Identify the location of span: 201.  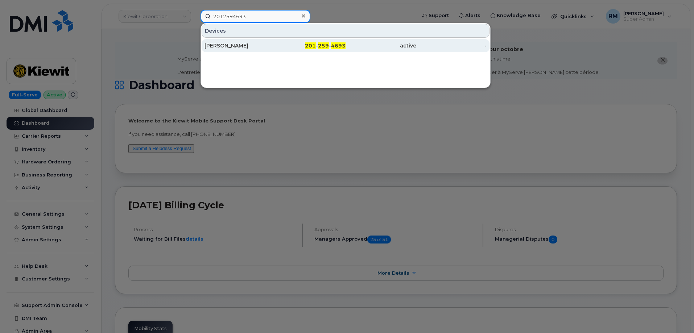
(310, 46).